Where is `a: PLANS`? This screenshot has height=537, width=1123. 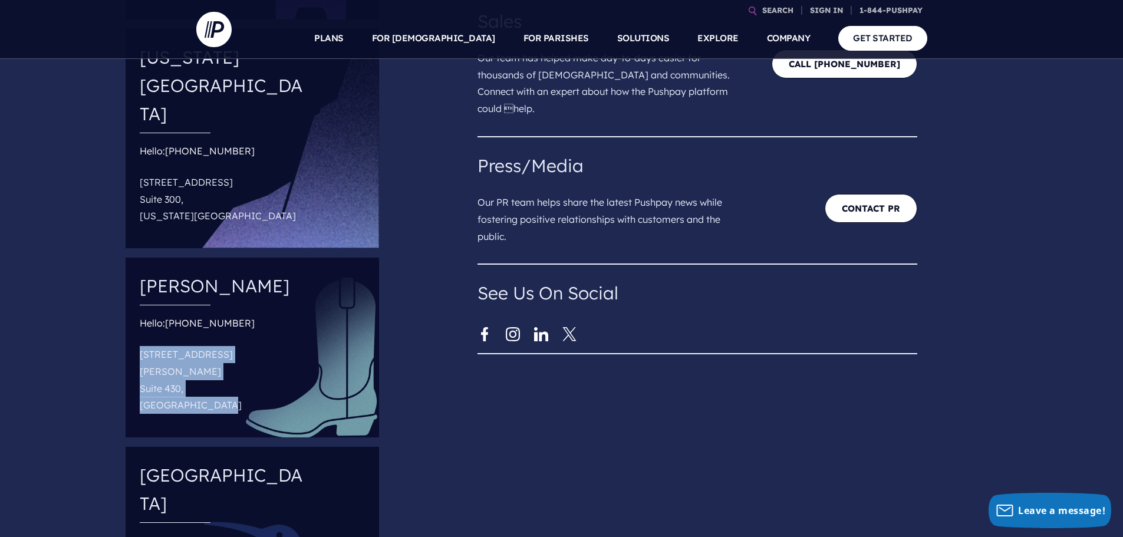 a: PLANS is located at coordinates (329, 38).